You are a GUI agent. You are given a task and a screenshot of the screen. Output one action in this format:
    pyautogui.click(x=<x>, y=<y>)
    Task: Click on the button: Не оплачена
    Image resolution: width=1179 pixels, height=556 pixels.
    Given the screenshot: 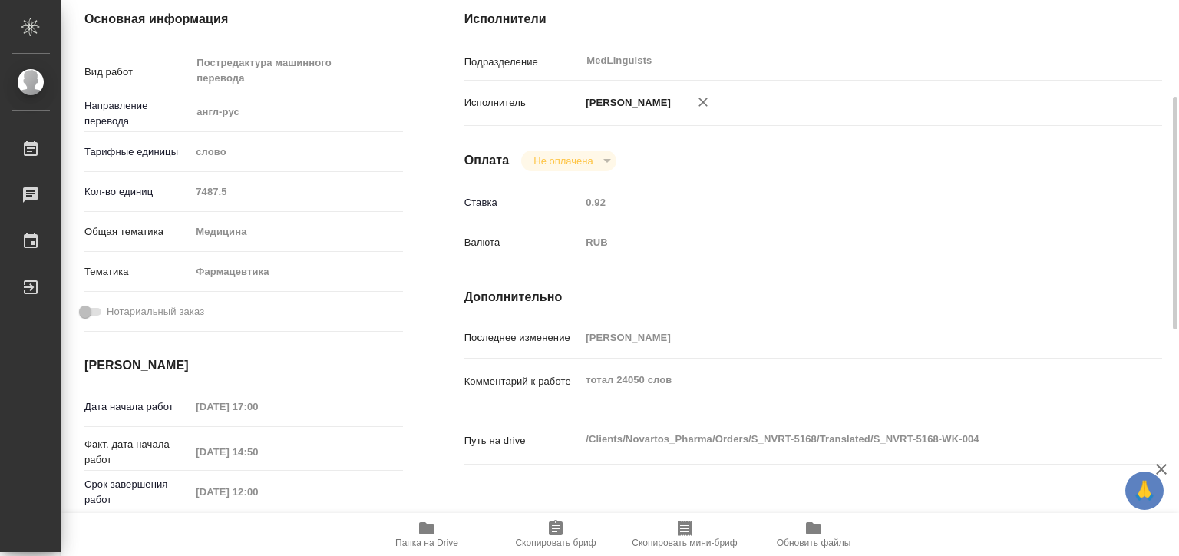 What is the action you would take?
    pyautogui.click(x=563, y=160)
    